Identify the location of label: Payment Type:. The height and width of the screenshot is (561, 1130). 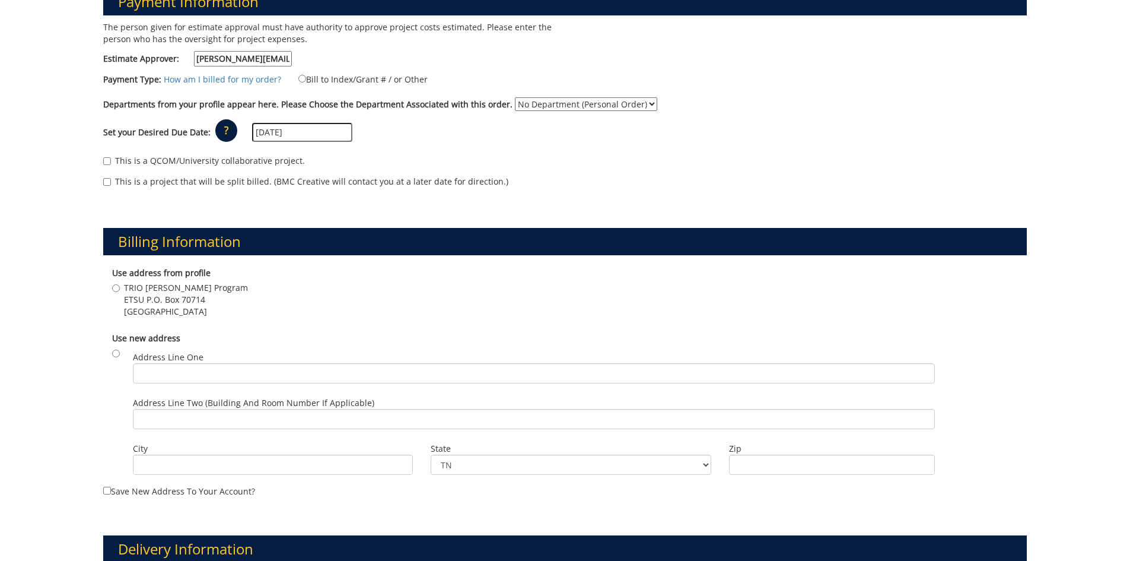
(132, 80).